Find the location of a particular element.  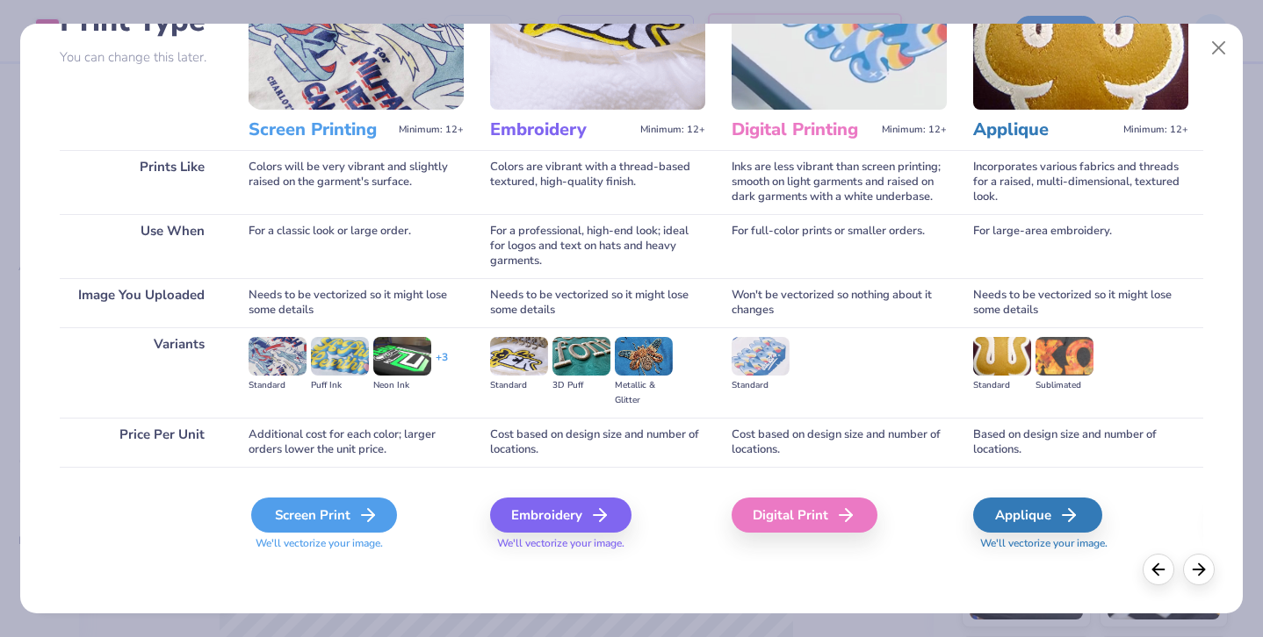

div: Colors are vibrant with a thread-based textured, high-quality finish. is located at coordinates (597, 182).